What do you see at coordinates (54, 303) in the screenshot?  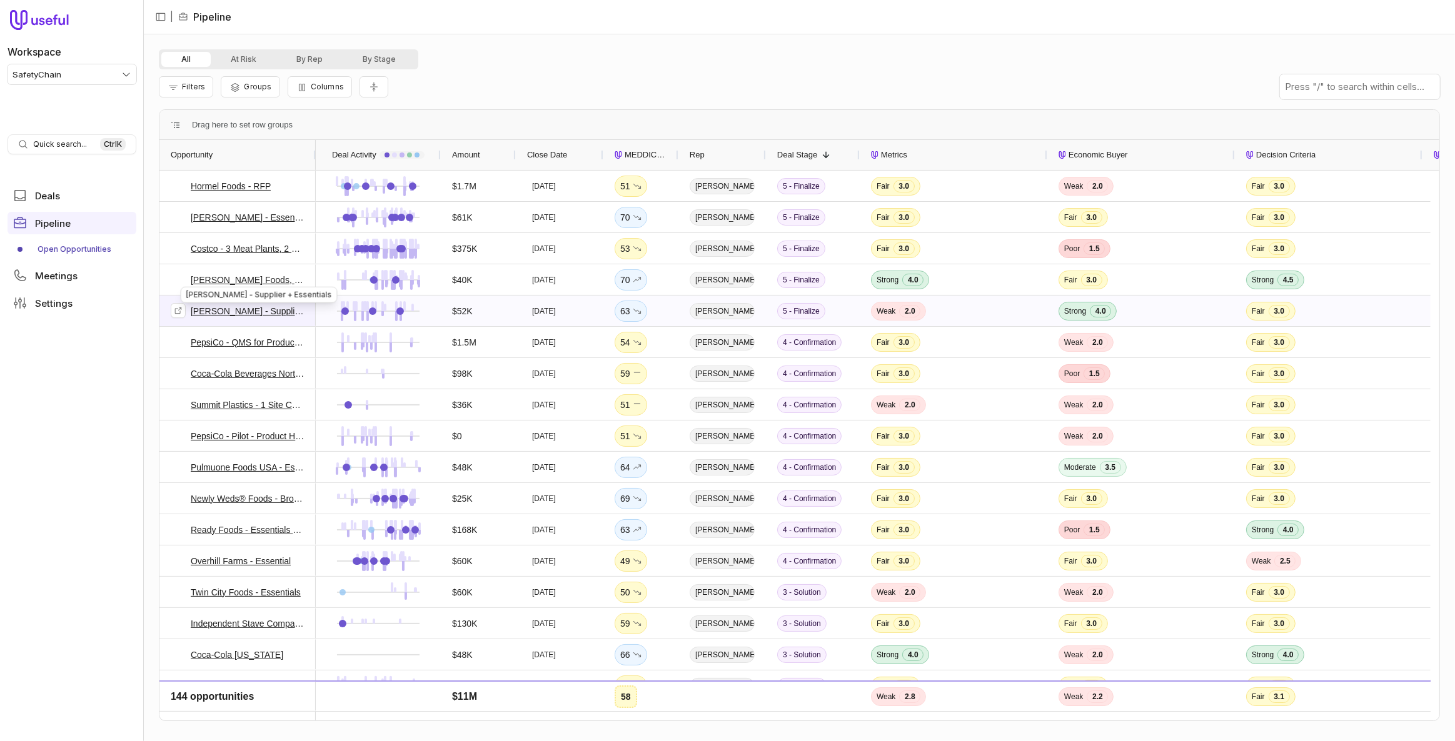 I see `span: Settings` at bounding box center [54, 303].